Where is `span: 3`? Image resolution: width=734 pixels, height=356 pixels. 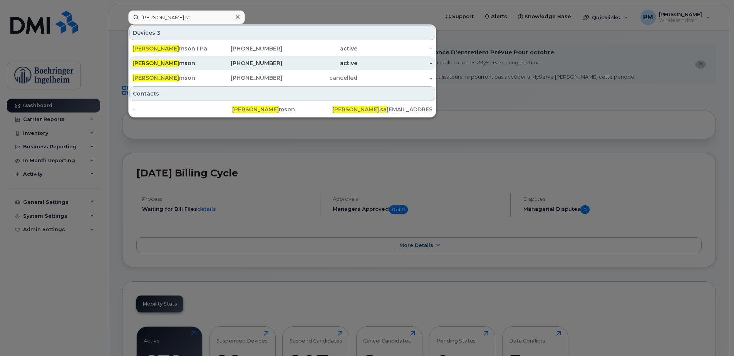 span: 3 is located at coordinates (159, 33).